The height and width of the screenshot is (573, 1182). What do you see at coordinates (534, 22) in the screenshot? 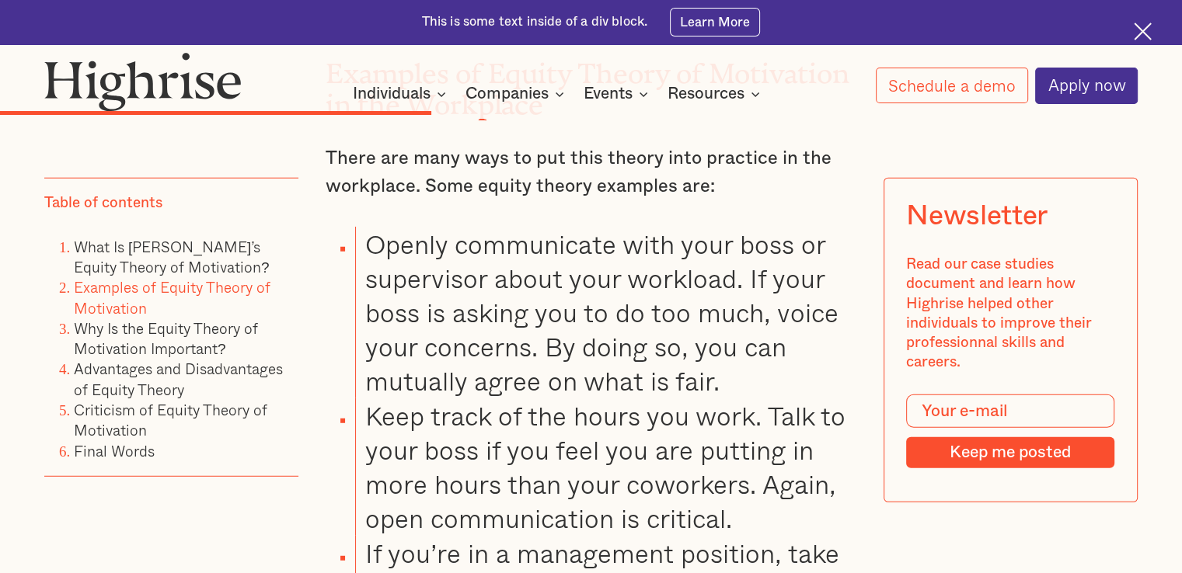
I see `div: This is some text inside of a div block.` at bounding box center [534, 22].